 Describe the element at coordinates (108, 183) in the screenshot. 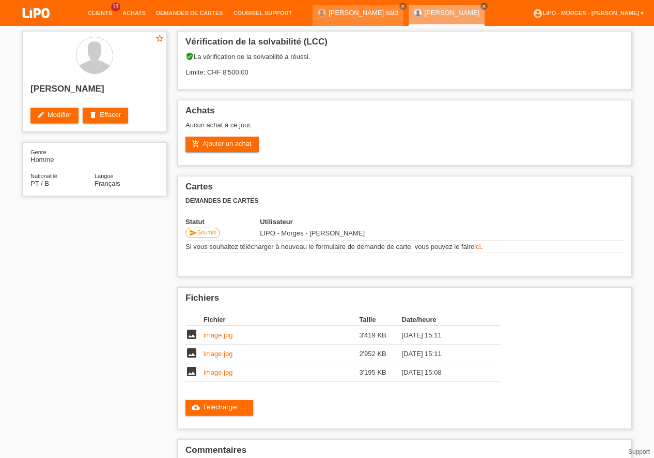

I see `span: Français` at that location.